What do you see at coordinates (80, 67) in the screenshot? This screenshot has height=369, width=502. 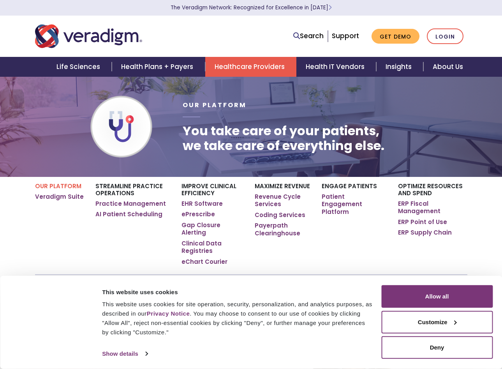 I see `a: Life Sciences` at bounding box center [80, 67].